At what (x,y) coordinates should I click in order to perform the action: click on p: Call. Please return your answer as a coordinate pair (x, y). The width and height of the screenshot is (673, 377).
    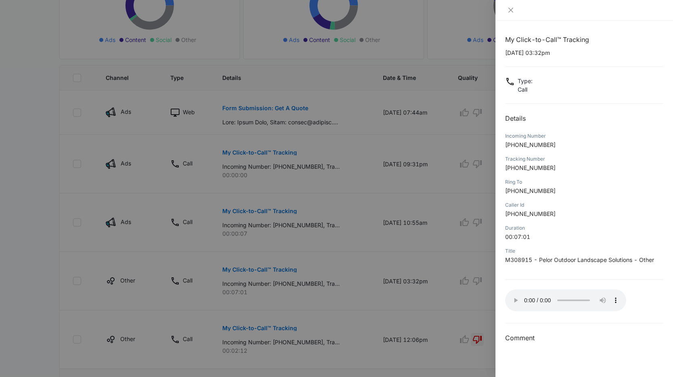
    Looking at the image, I should click on (525, 89).